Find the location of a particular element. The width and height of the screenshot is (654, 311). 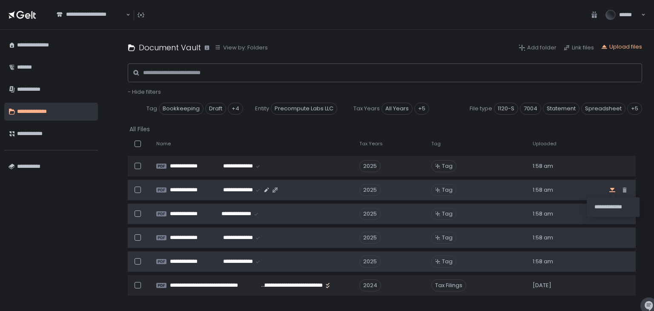

span: Uploaded is located at coordinates (545, 144).